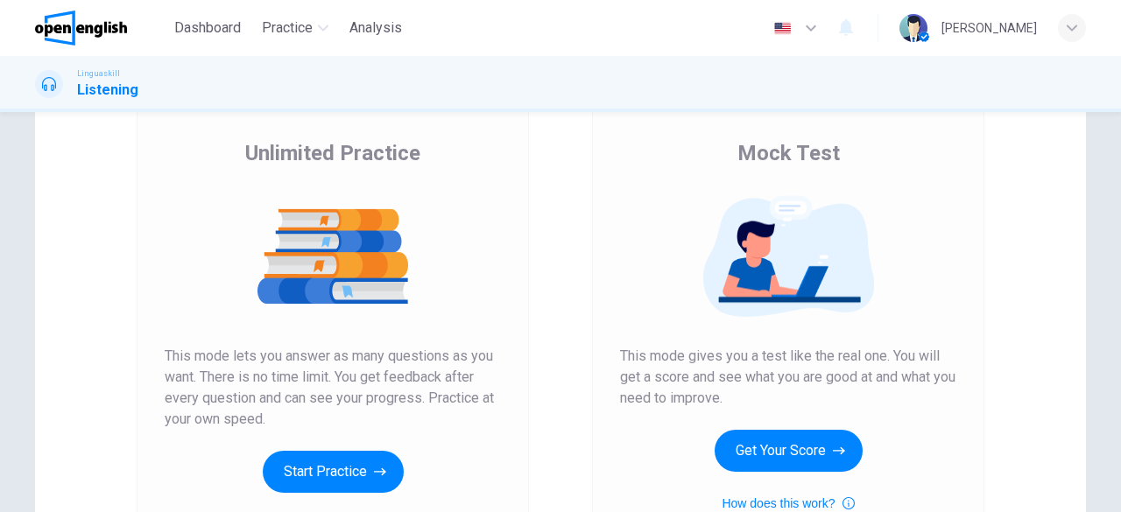  What do you see at coordinates (287, 28) in the screenshot?
I see `span: Practice` at bounding box center [287, 28].